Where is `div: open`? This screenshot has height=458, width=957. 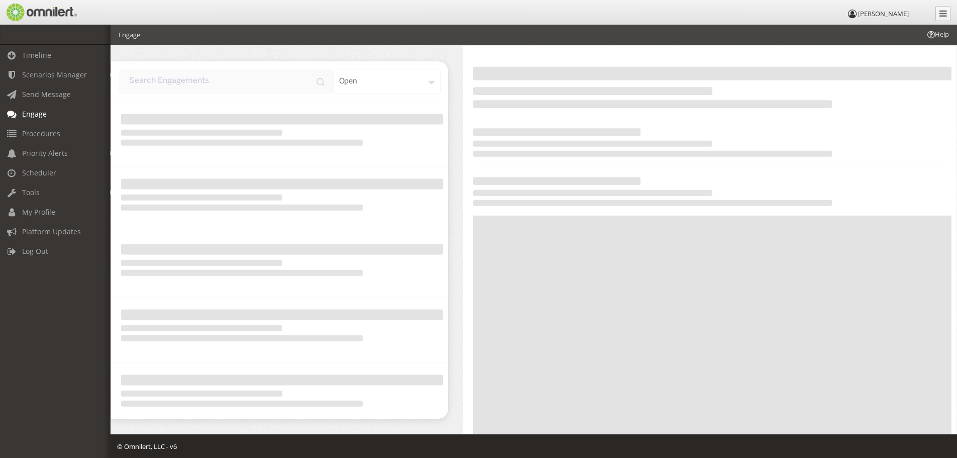
div: open is located at coordinates (388, 81).